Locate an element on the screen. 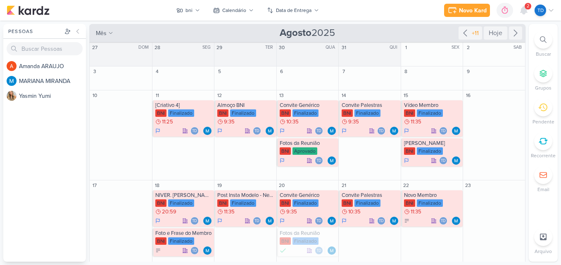 The image size is (561, 265). div: 12 is located at coordinates (219, 95).